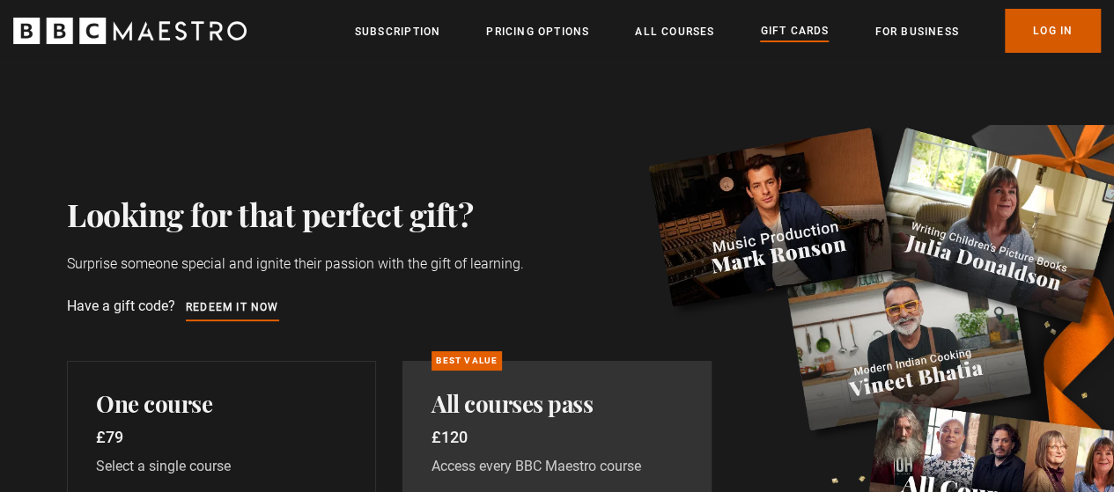  Describe the element at coordinates (556, 467) in the screenshot. I see `p: Access every BBC Maestro course` at that location.